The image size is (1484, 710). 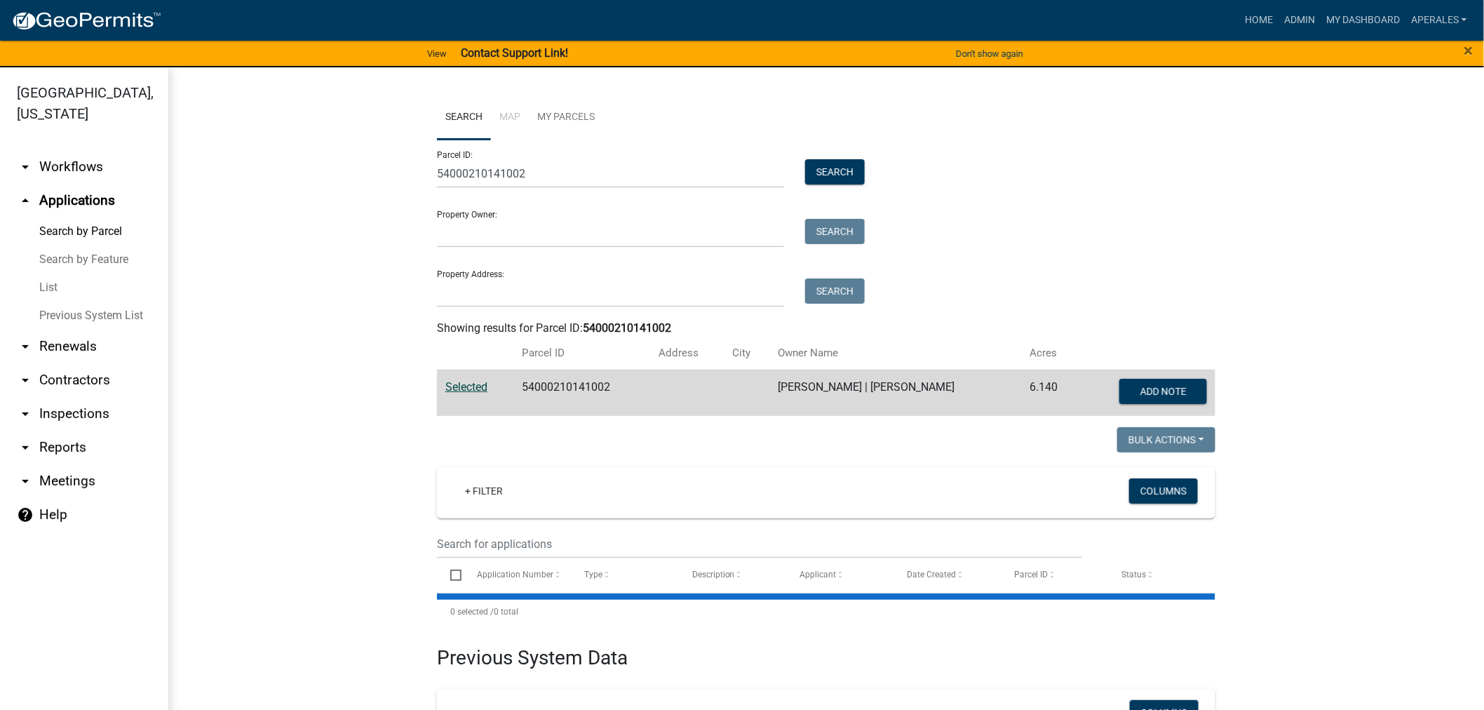 I want to click on datatable-header-cell: Application Number, so click(x=517, y=575).